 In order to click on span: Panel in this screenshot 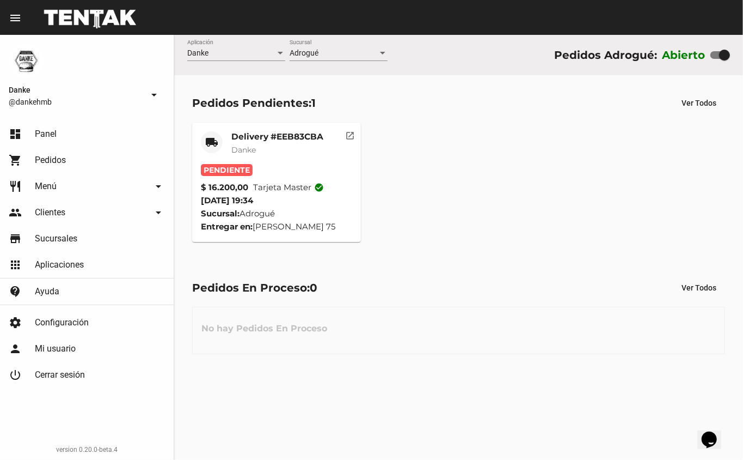, I will do `click(46, 134)`.